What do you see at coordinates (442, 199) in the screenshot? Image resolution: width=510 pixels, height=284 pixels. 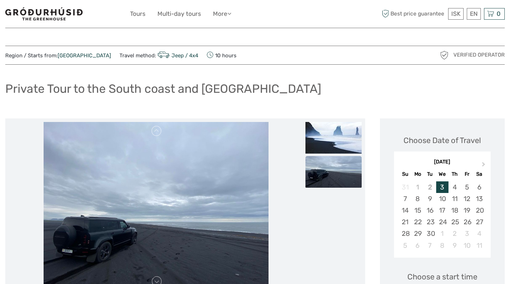 I see `div: Choose Wednesday, September 10th, 2025` at bounding box center [442, 199].